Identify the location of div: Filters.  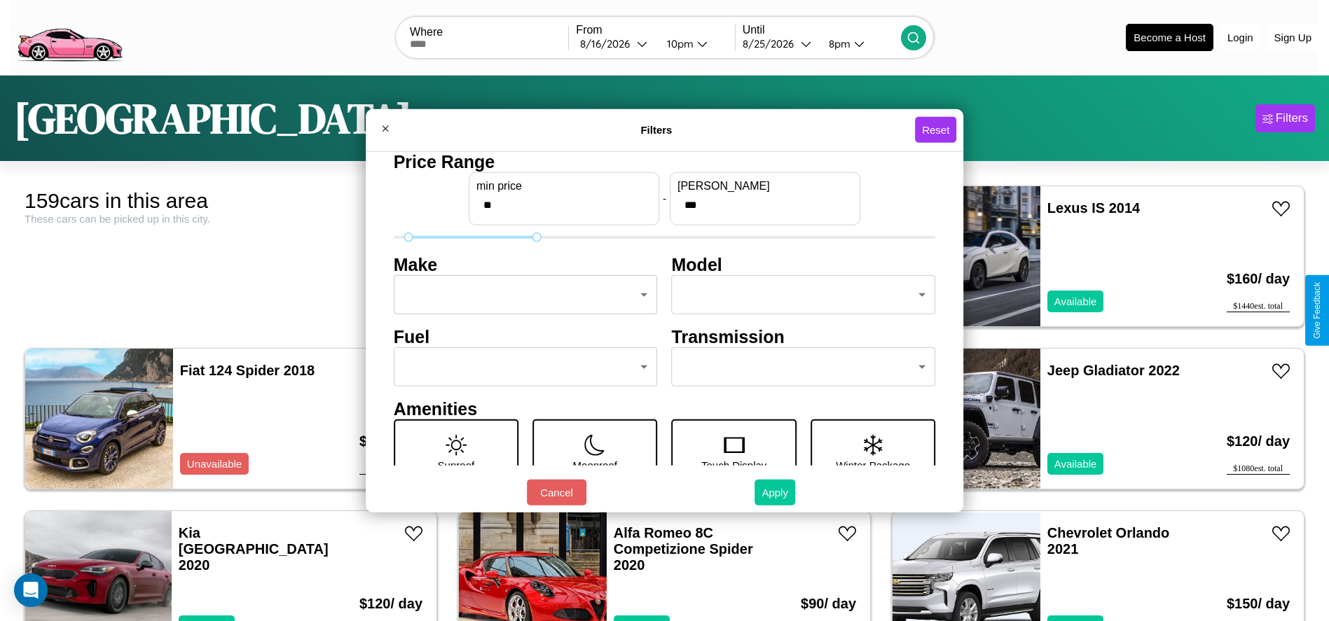
(1292, 118).